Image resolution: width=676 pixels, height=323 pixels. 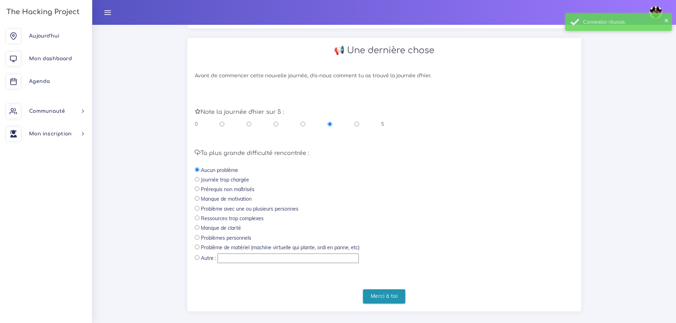 I want to click on label: Problème de matériel (machine virtuelle qui plante, ordi en panne, etc), so click(x=280, y=248).